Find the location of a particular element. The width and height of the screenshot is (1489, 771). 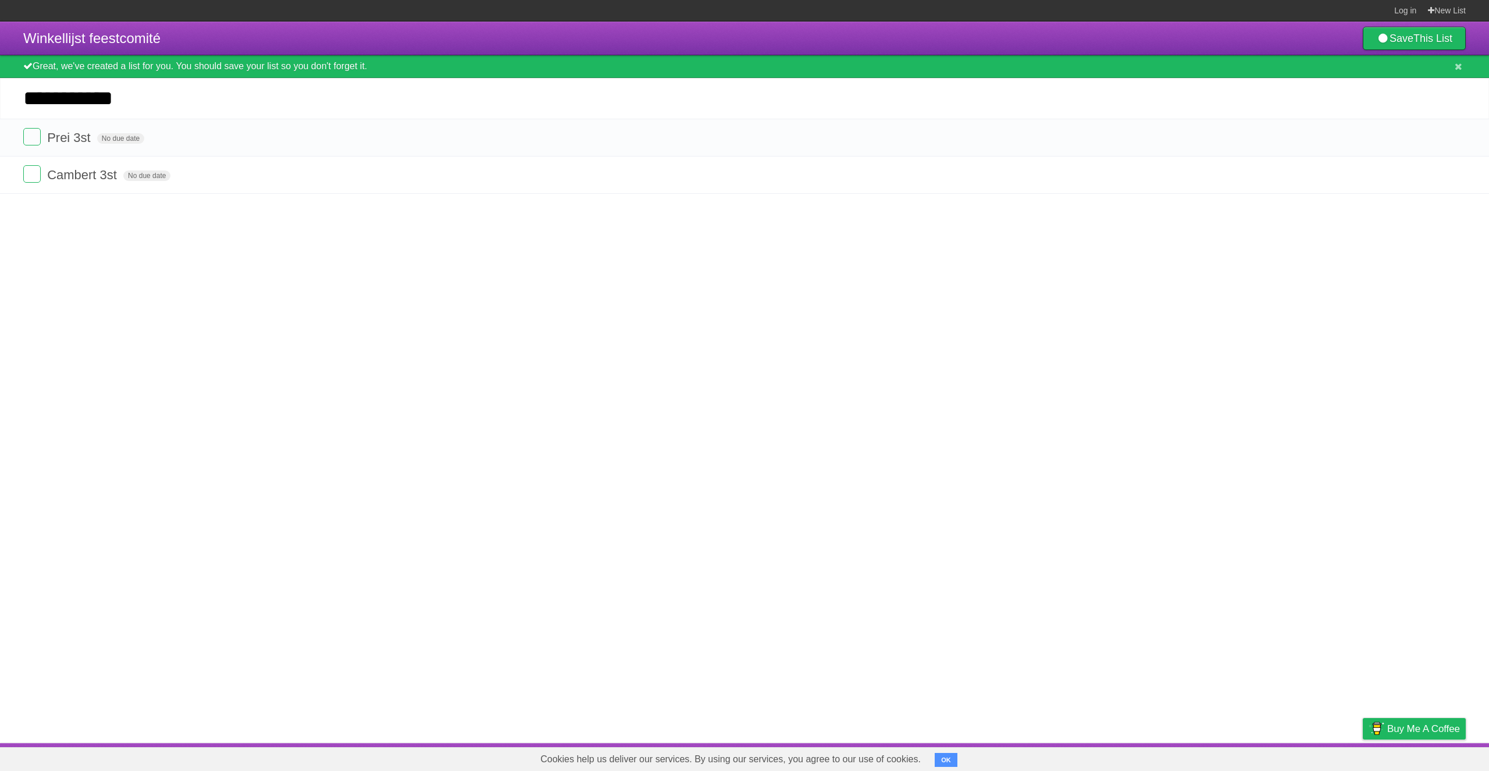

a: Buy me a coffee is located at coordinates (1414, 728).